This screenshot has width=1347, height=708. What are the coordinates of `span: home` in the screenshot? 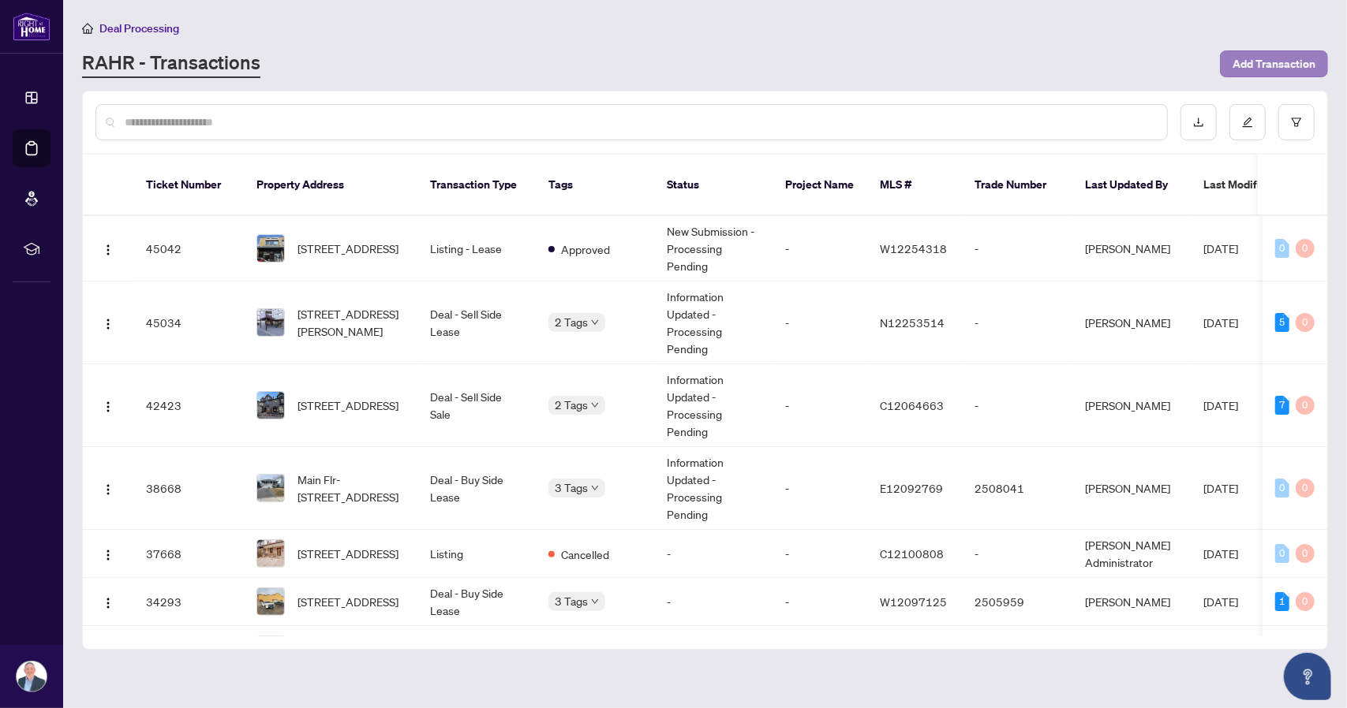 It's located at (88, 28).